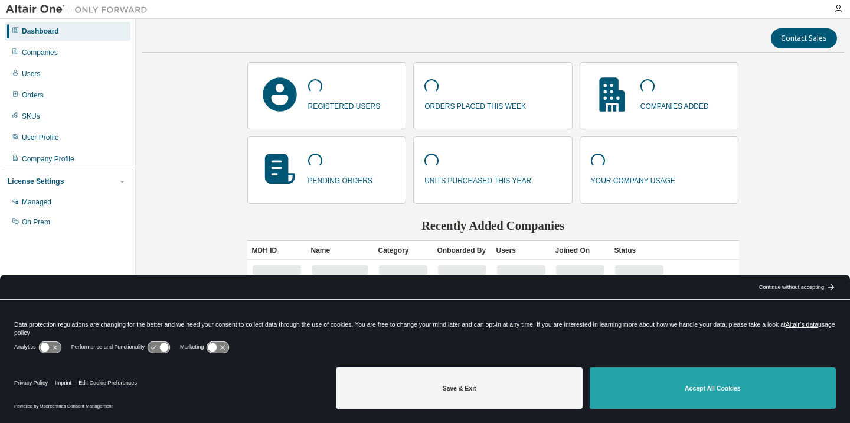  I want to click on p: units purchased this year, so click(478, 179).